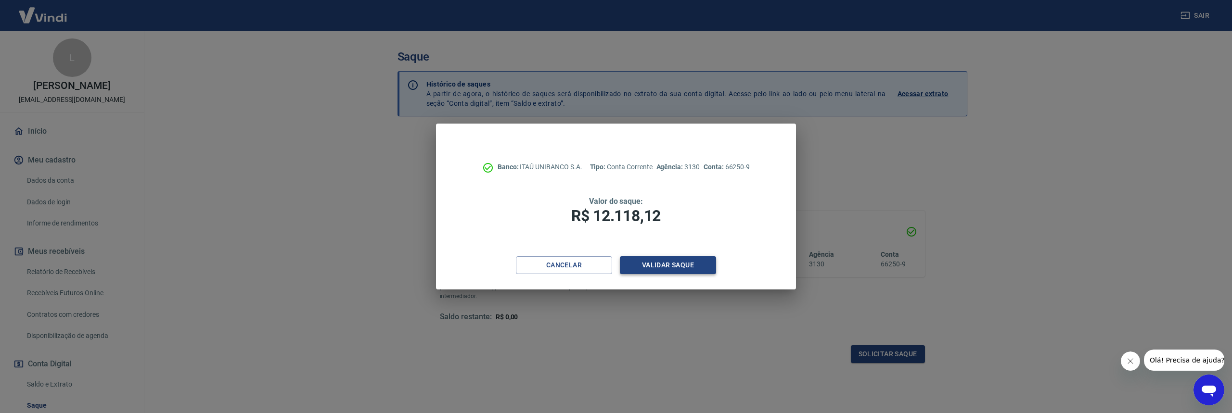 The width and height of the screenshot is (1232, 413). Describe the element at coordinates (509, 167) in the screenshot. I see `span: Banco:` at that location.